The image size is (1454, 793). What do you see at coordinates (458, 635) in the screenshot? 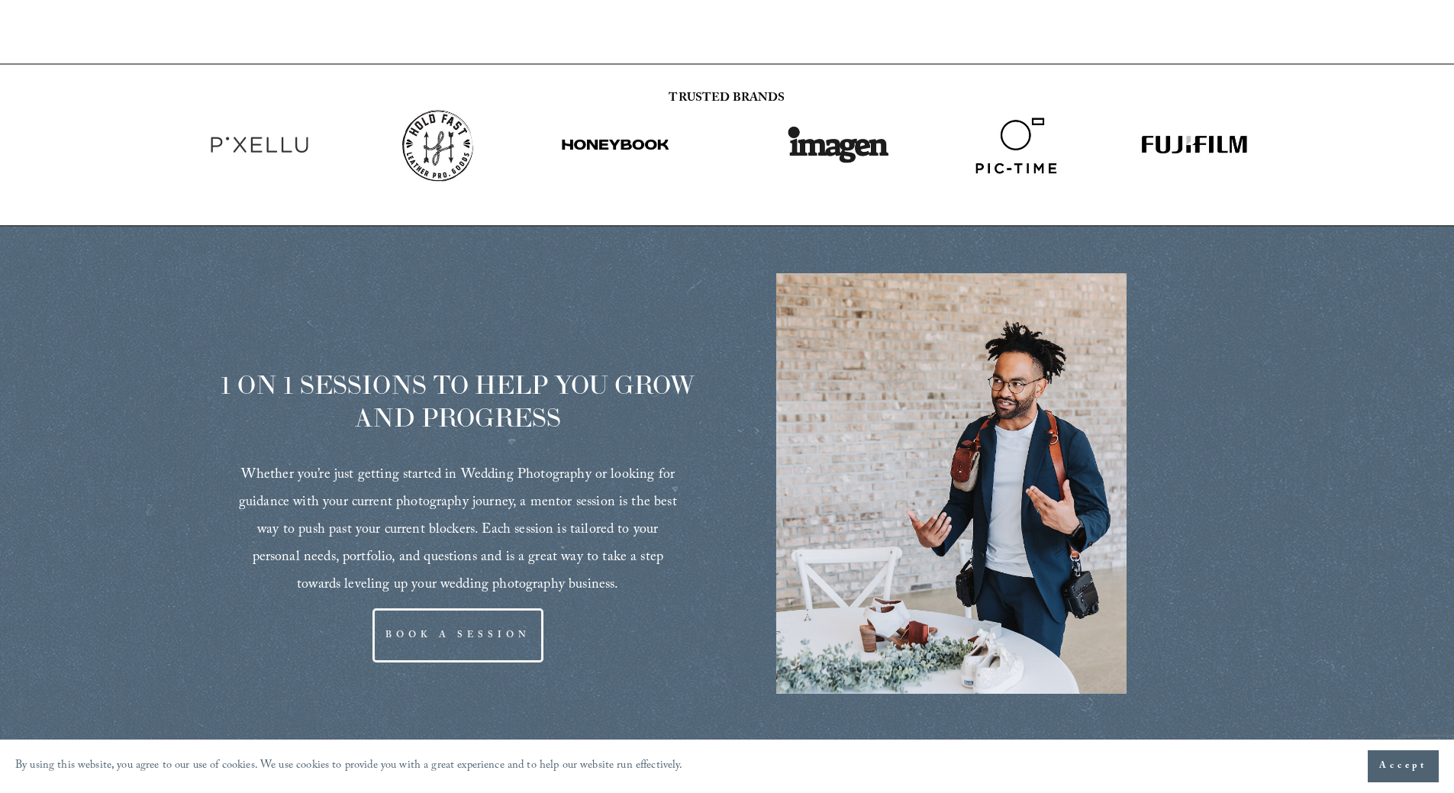
I see `a: BOOK A SESSION` at bounding box center [458, 635].